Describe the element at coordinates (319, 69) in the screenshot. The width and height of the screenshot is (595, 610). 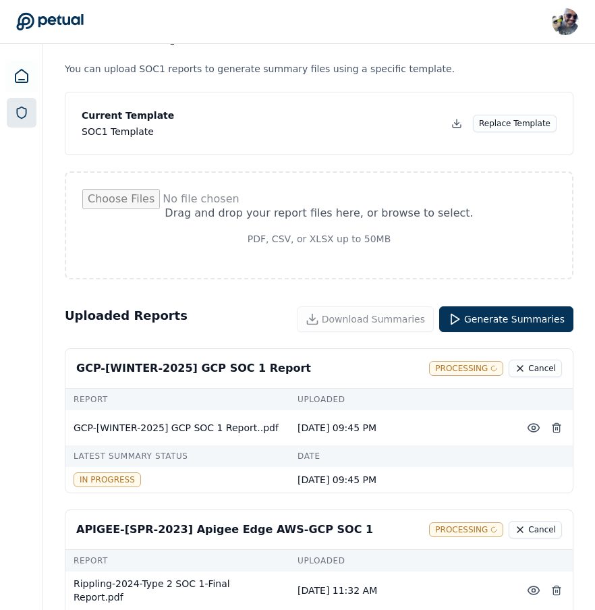
I see `p: You can upload SOC1 reports to generate summary files using a specific template.` at that location.